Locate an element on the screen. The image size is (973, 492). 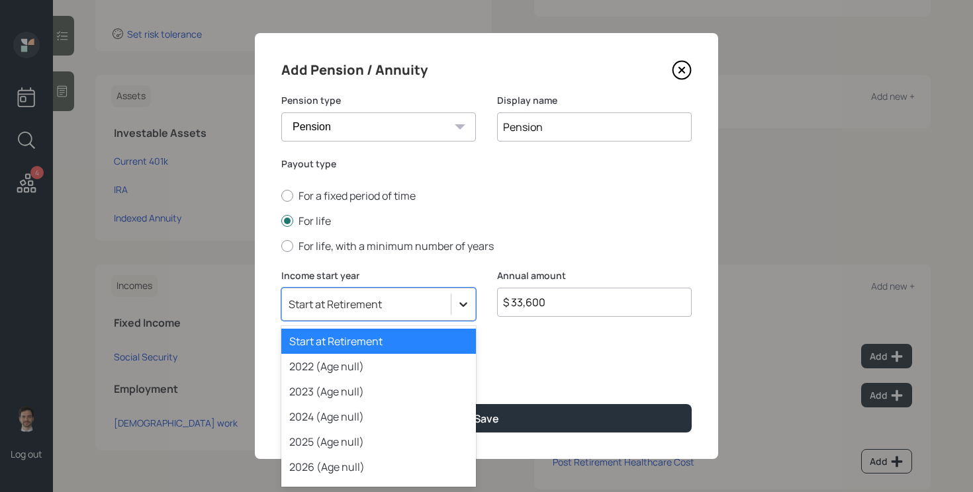
label: For a fixed period of time is located at coordinates (486, 196).